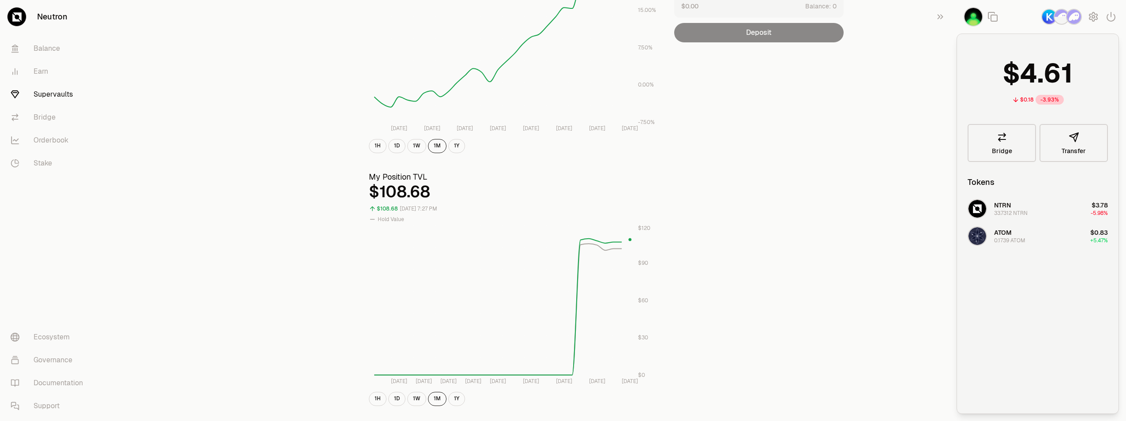  I want to click on img: New_Original, so click(973, 17).